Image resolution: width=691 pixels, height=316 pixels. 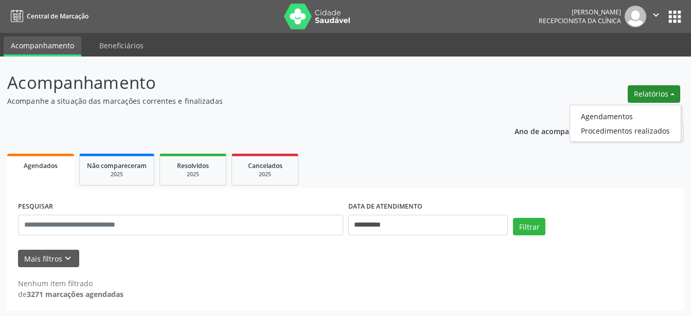 What do you see at coordinates (68, 259) in the screenshot?
I see `i: keyboard_arrow_down` at bounding box center [68, 259].